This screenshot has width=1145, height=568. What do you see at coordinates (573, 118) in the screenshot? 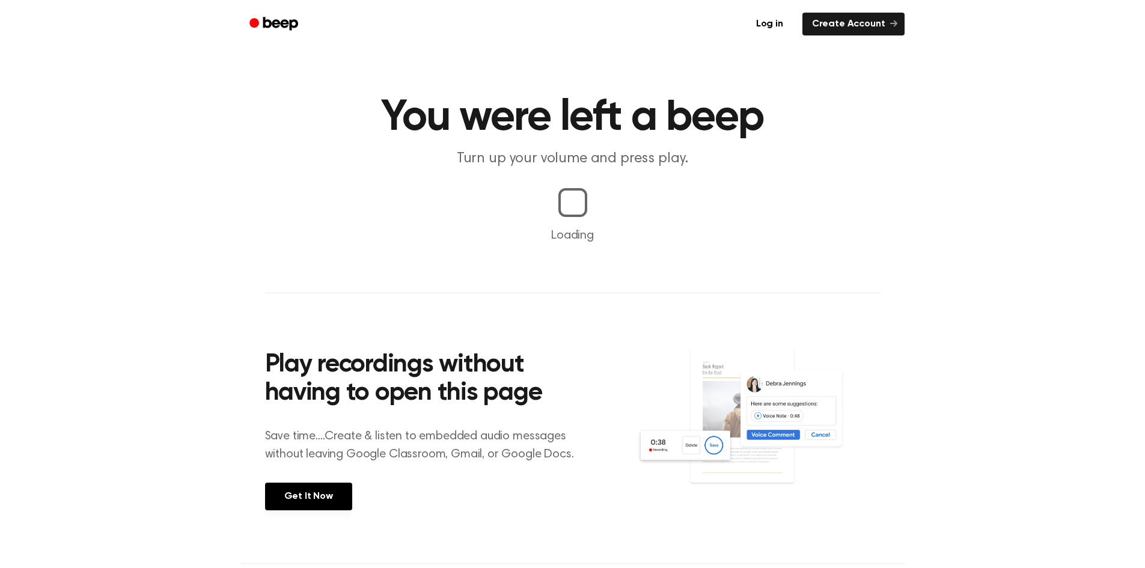
I see `h1: You were left a beep` at bounding box center [573, 118].